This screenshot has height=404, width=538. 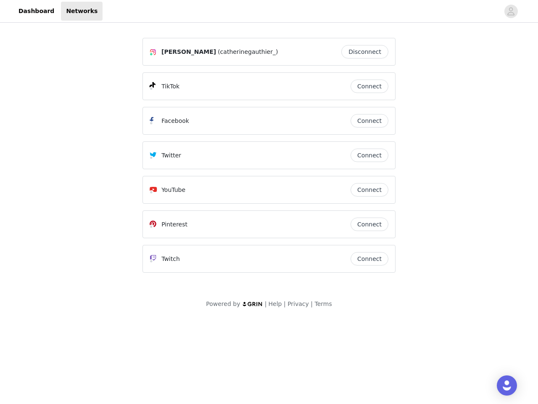 What do you see at coordinates (253, 304) in the screenshot?
I see `img: logo` at bounding box center [253, 304].